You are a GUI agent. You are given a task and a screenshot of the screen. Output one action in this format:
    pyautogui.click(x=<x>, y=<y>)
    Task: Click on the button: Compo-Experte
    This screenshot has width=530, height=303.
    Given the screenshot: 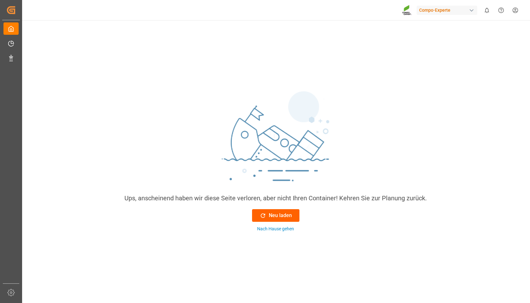 What is the action you would take?
    pyautogui.click(x=448, y=10)
    